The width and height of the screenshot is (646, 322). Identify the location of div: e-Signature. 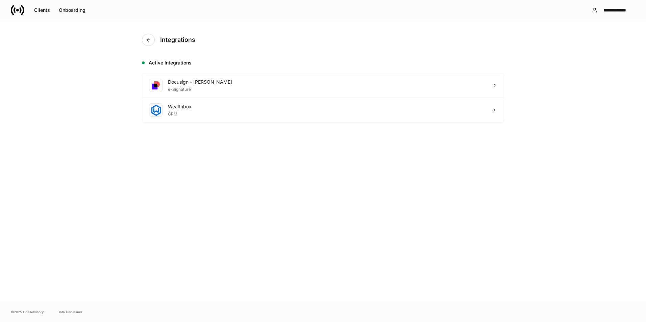
(200, 89).